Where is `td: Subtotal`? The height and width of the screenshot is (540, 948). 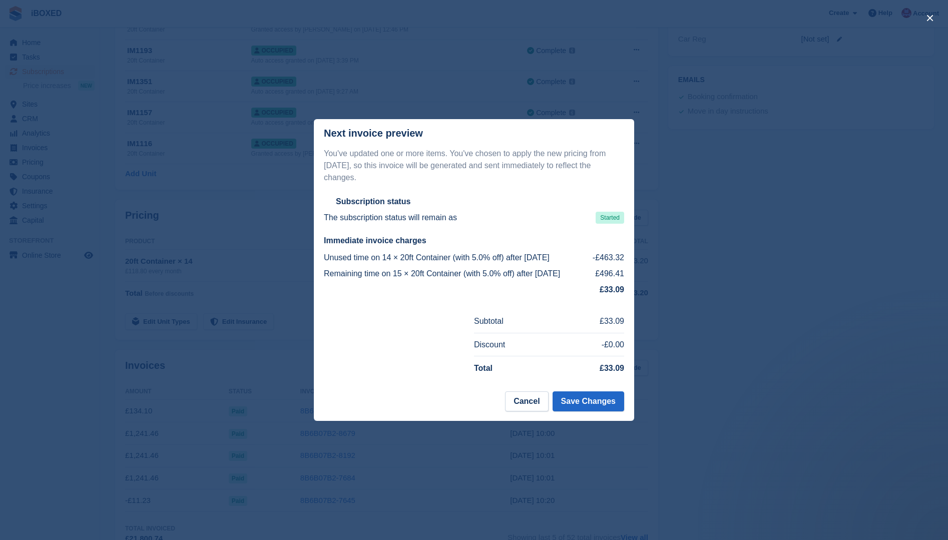 td: Subtotal is located at coordinates (516, 321).